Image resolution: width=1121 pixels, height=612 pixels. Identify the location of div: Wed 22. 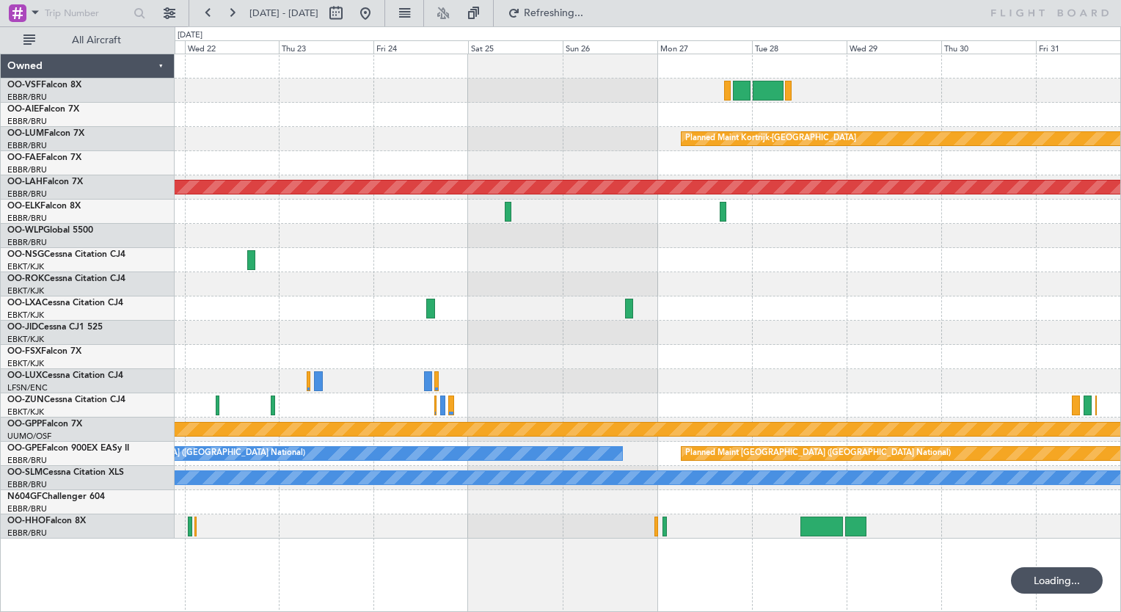
(232, 47).